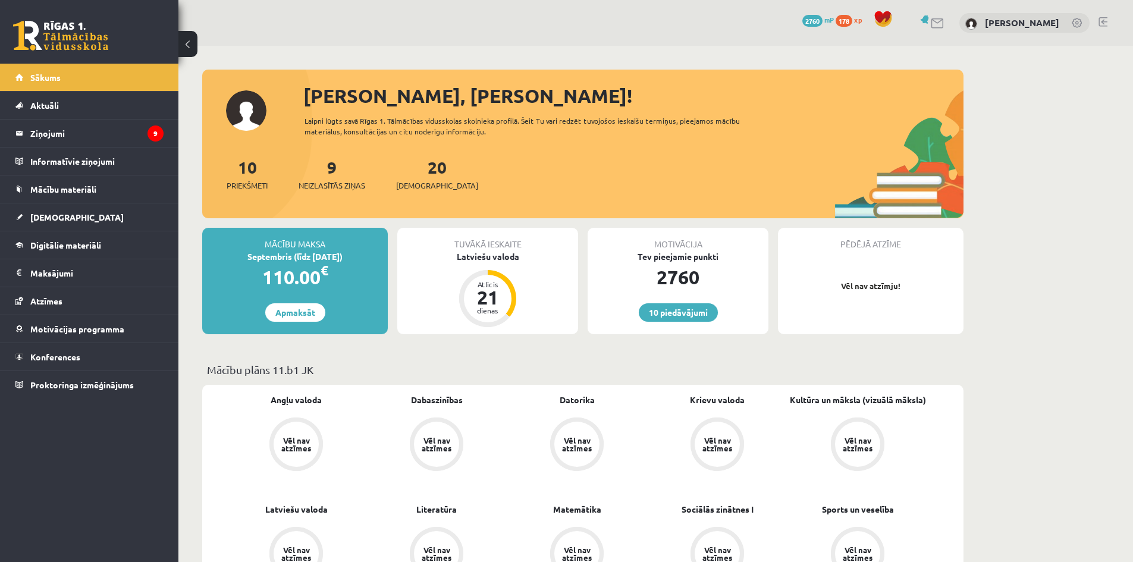  I want to click on div: Tev pieejamie punkti, so click(678, 256).